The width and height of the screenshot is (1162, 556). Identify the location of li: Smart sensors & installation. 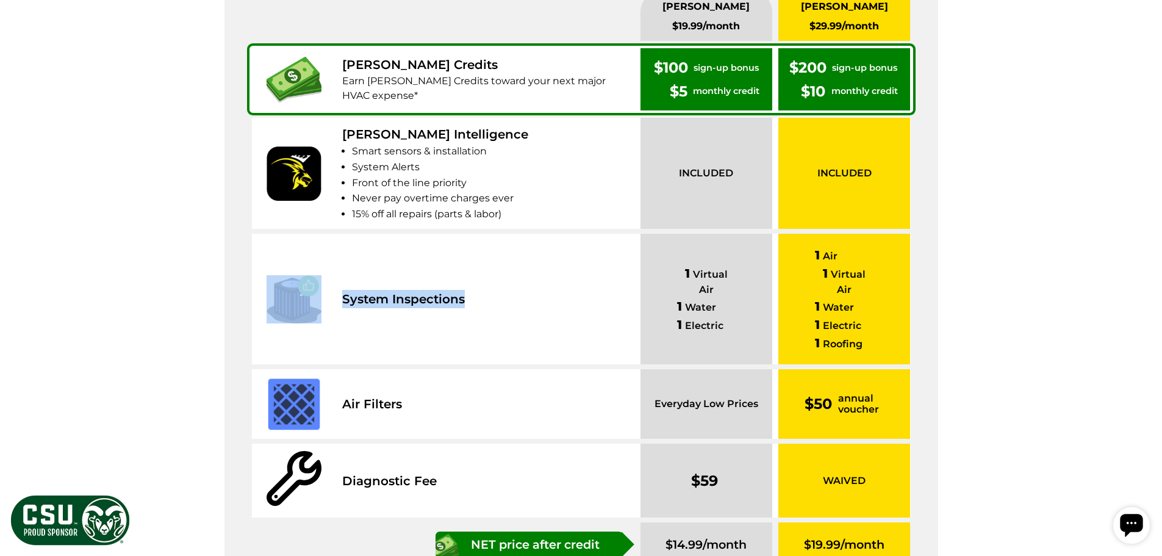
(490, 151).